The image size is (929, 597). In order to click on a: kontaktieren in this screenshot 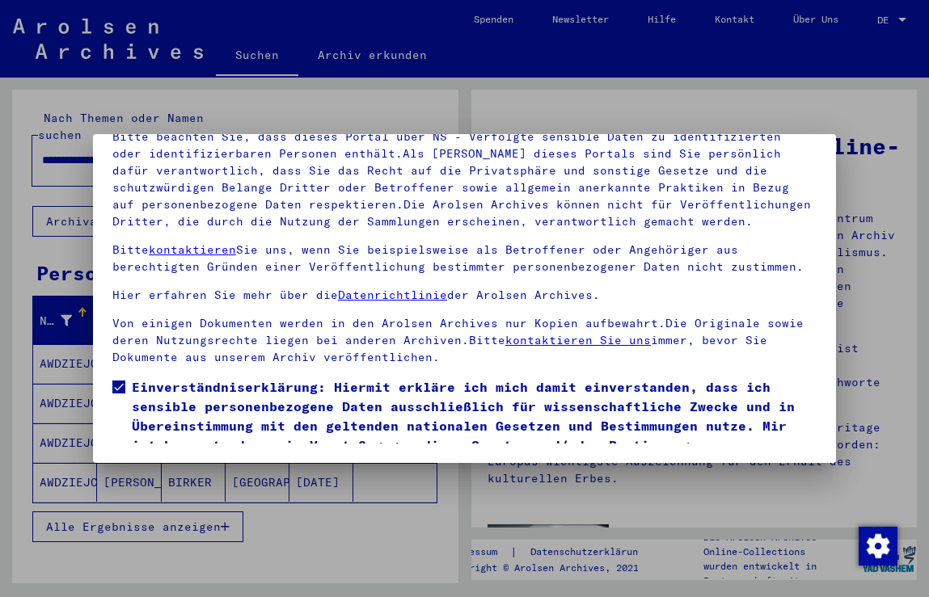, I will do `click(192, 250)`.